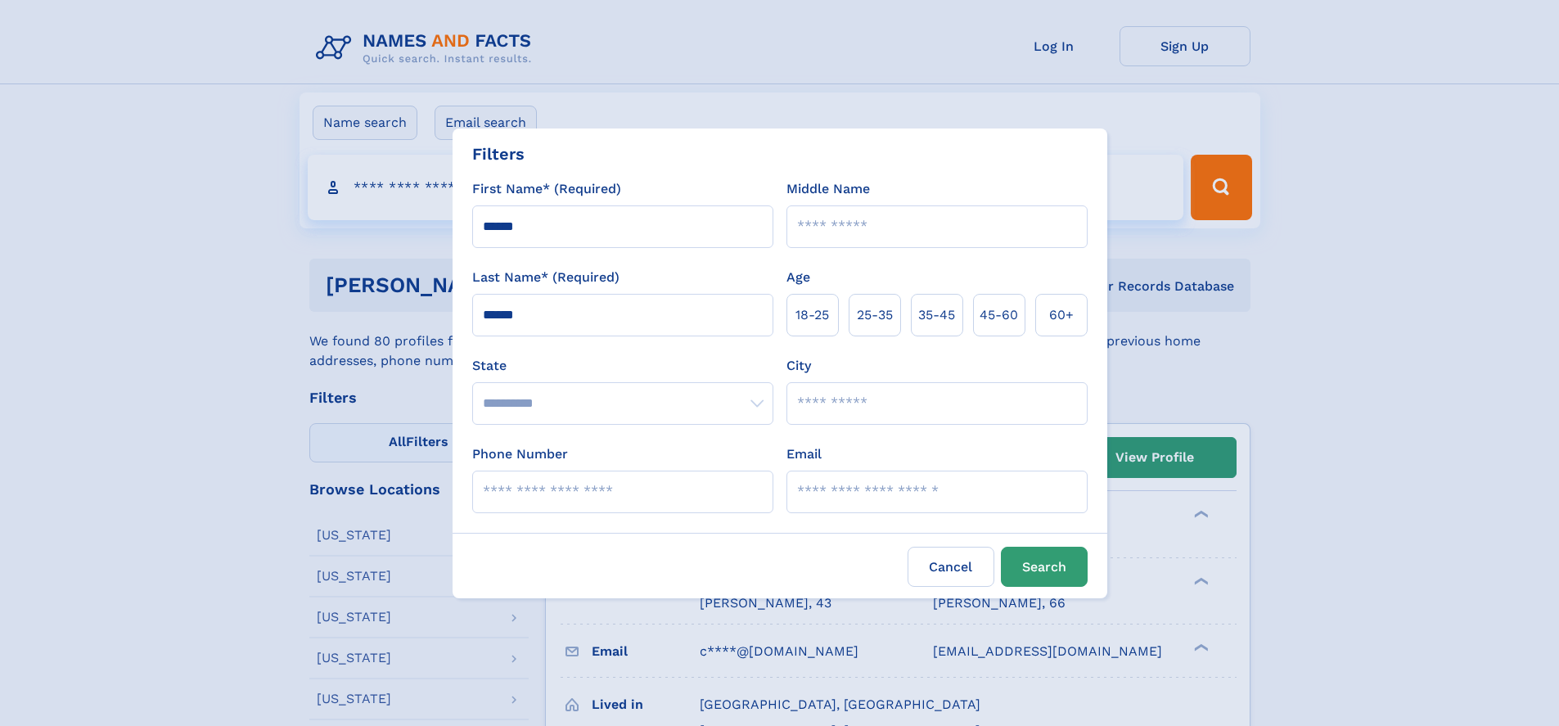  Describe the element at coordinates (498, 154) in the screenshot. I see `div: Filters` at that location.